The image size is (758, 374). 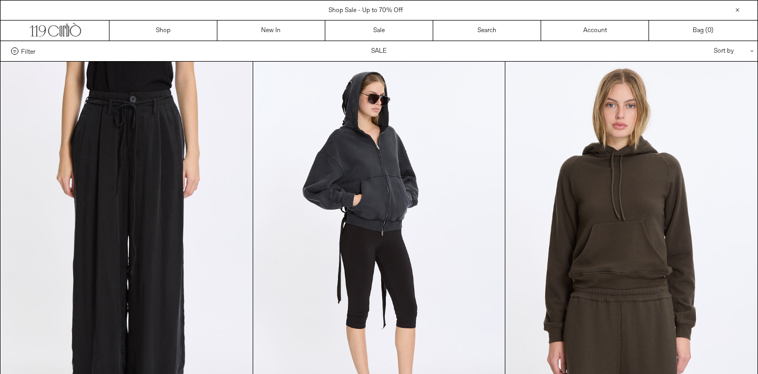 What do you see at coordinates (703, 31) in the screenshot?
I see `a: Bag ()` at bounding box center [703, 31].